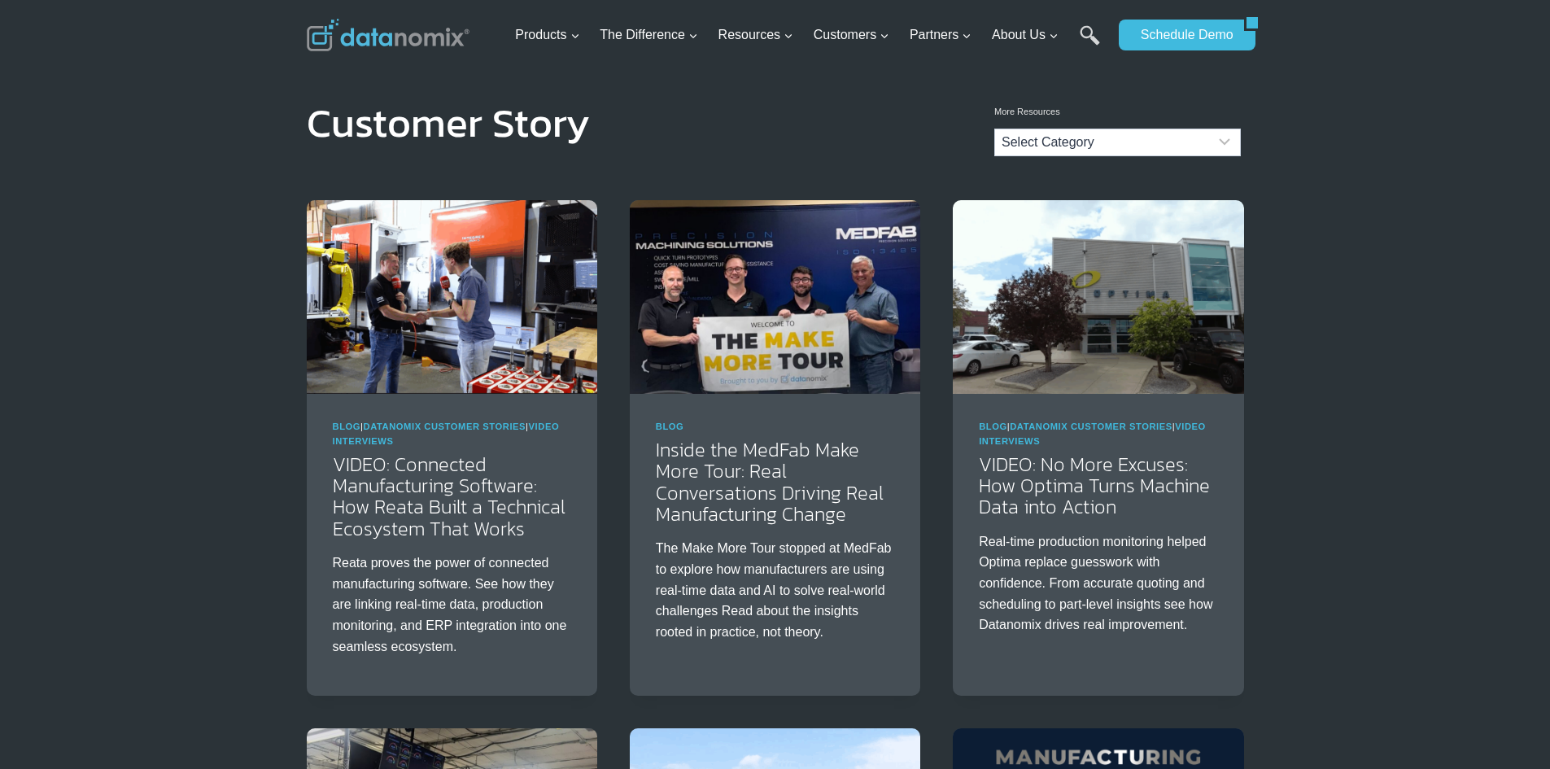  I want to click on a: Discover how Optima Manufacturing uses Datanomix to turn raw machine data into real-time insights..., so click(1097, 297).